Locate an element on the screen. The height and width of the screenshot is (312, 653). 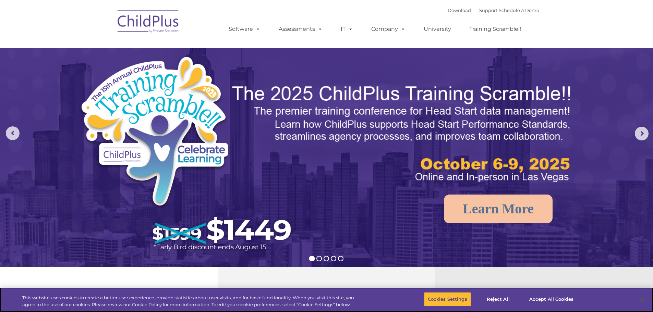
a: Company is located at coordinates (388, 29).